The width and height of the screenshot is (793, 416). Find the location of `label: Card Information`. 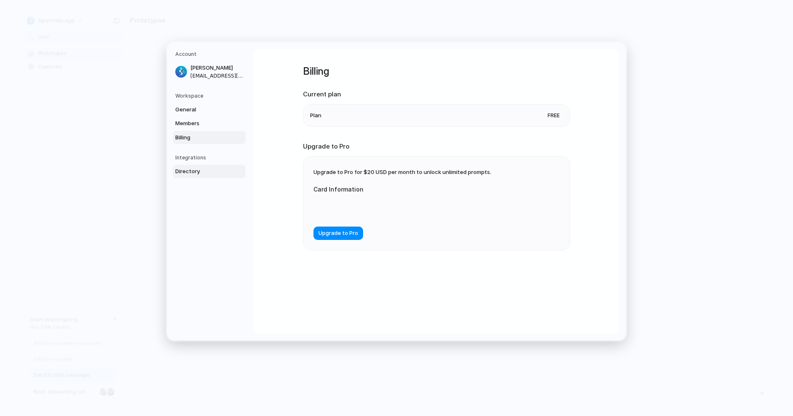

label: Card Information is located at coordinates (397, 189).